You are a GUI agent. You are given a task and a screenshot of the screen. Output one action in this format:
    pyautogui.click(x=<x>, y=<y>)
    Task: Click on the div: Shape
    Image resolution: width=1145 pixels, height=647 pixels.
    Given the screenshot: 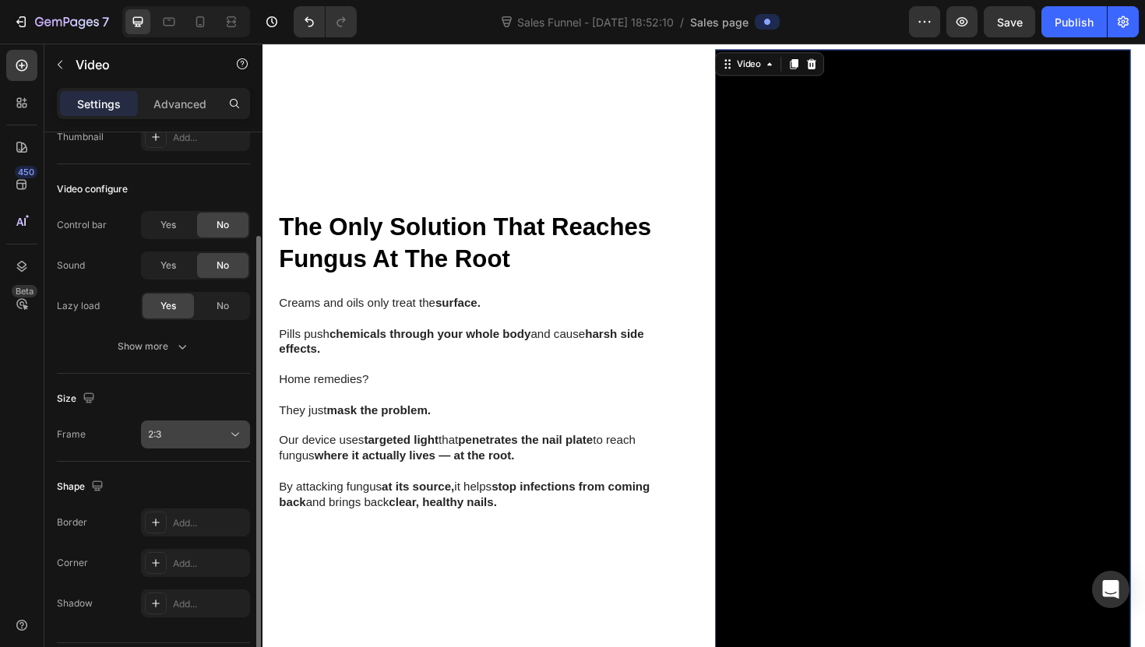 What is the action you would take?
    pyautogui.click(x=82, y=487)
    